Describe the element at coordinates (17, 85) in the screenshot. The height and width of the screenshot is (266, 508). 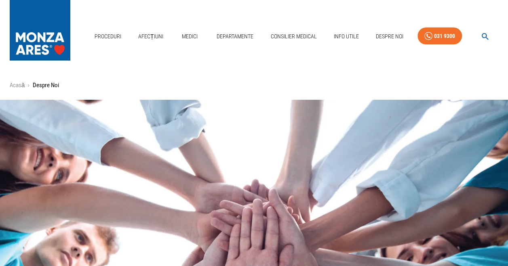
I see `a: Acasă` at that location.